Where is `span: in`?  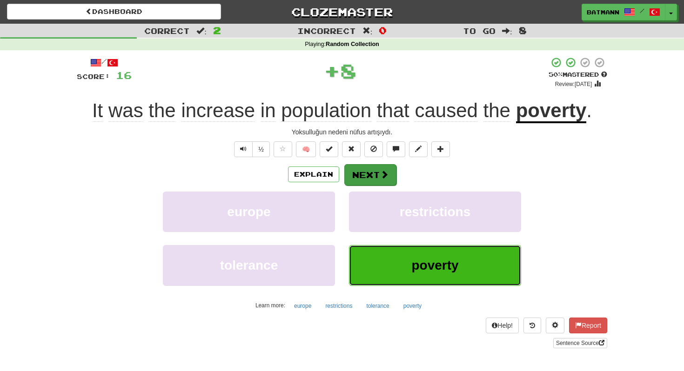 span: in is located at coordinates (268, 111).